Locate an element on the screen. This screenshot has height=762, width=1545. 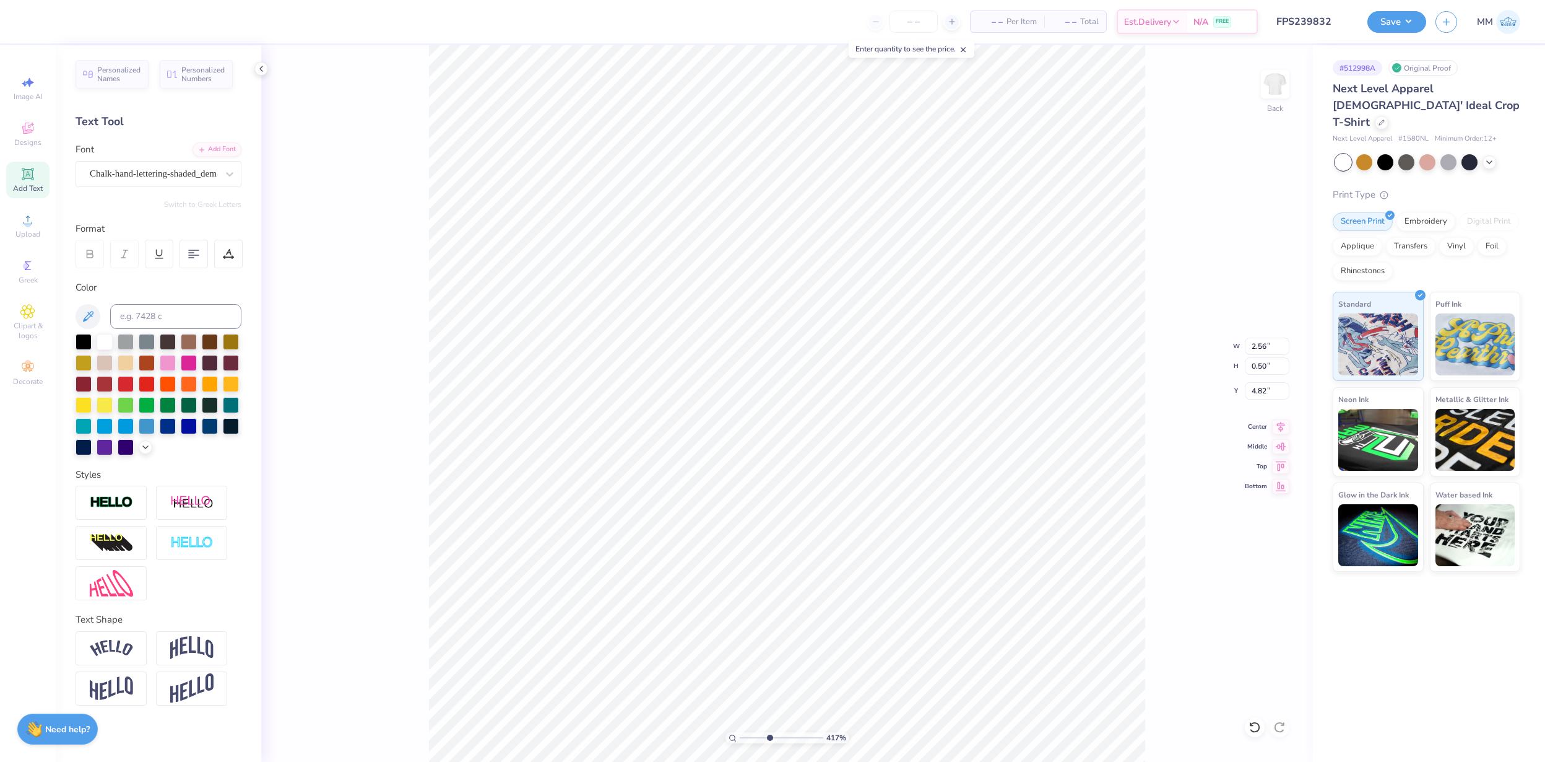
label: Font is located at coordinates (85, 149).